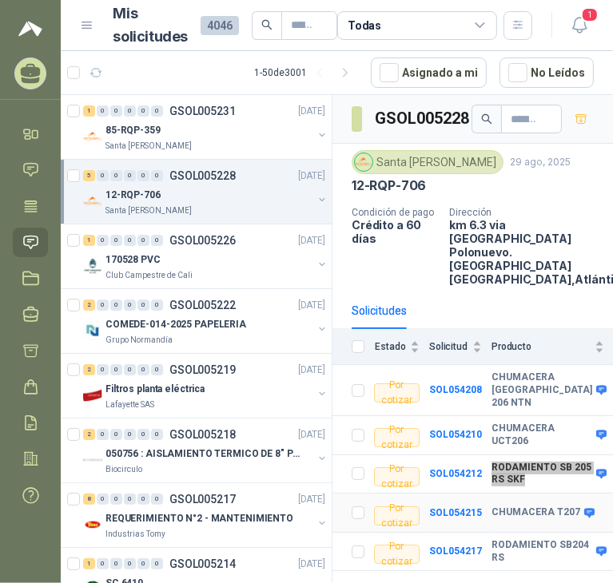 This screenshot has height=583, width=613. What do you see at coordinates (542, 551) in the screenshot?
I see `b: RODAMIENTO SB204 RS` at bounding box center [542, 551].